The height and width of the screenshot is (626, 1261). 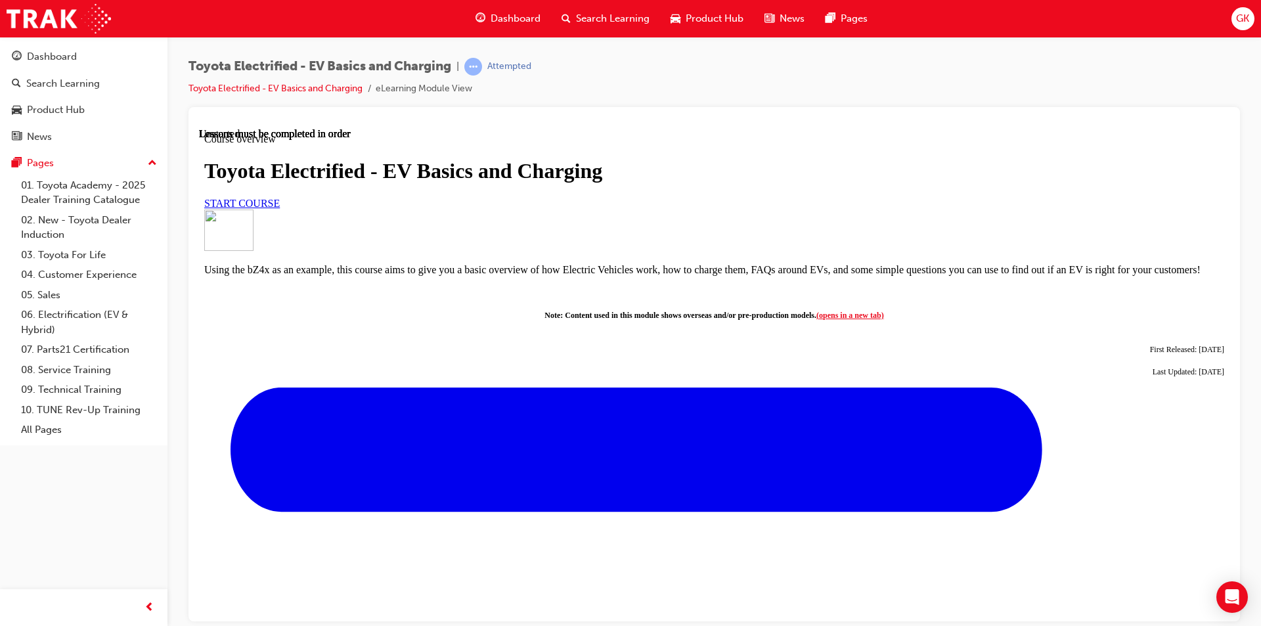 What do you see at coordinates (424, 89) in the screenshot?
I see `li: eLearning Module View` at bounding box center [424, 89].